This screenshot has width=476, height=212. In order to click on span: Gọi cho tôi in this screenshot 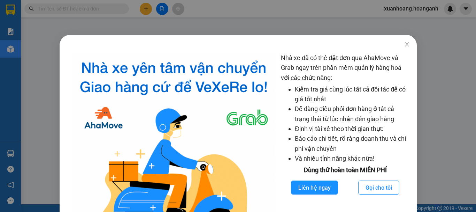, I will do `click(379, 187)`.